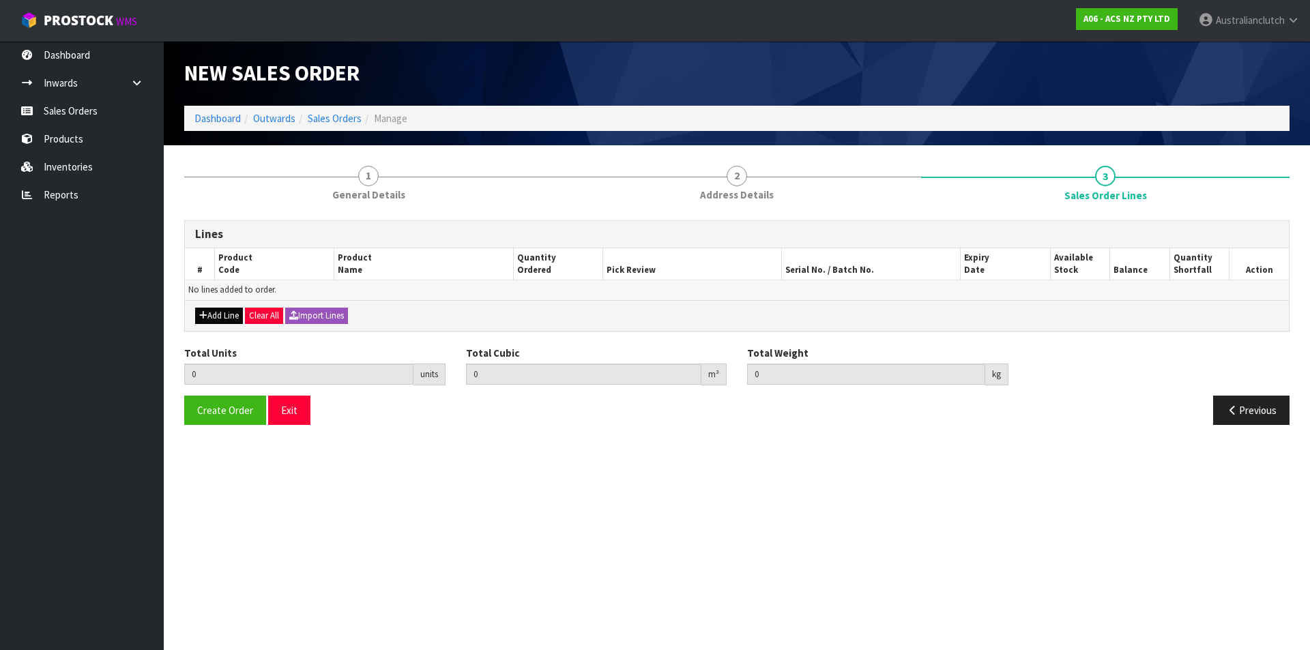 This screenshot has width=1310, height=650. What do you see at coordinates (714, 375) in the screenshot?
I see `div: m³` at bounding box center [714, 375].